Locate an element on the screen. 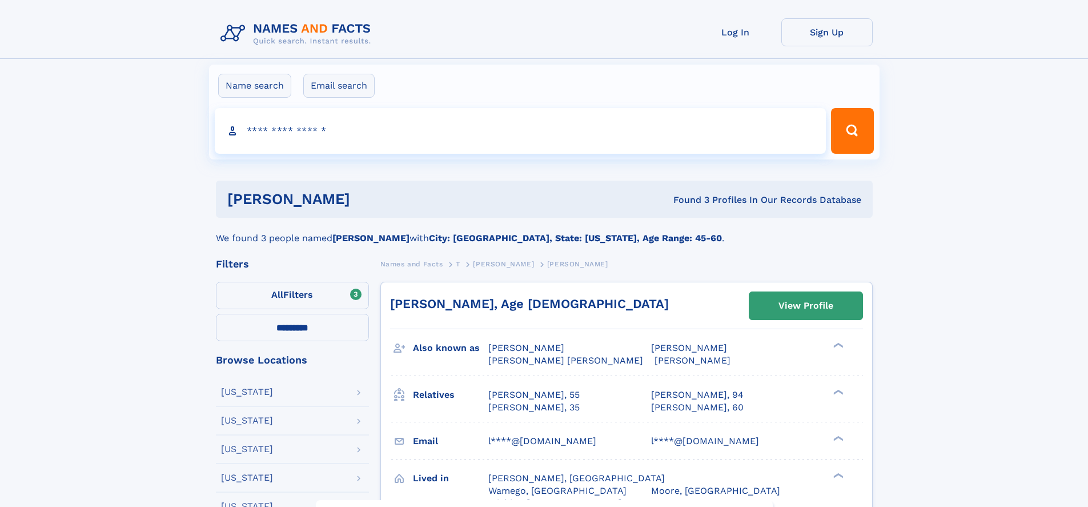  a: Log In is located at coordinates (736, 32).